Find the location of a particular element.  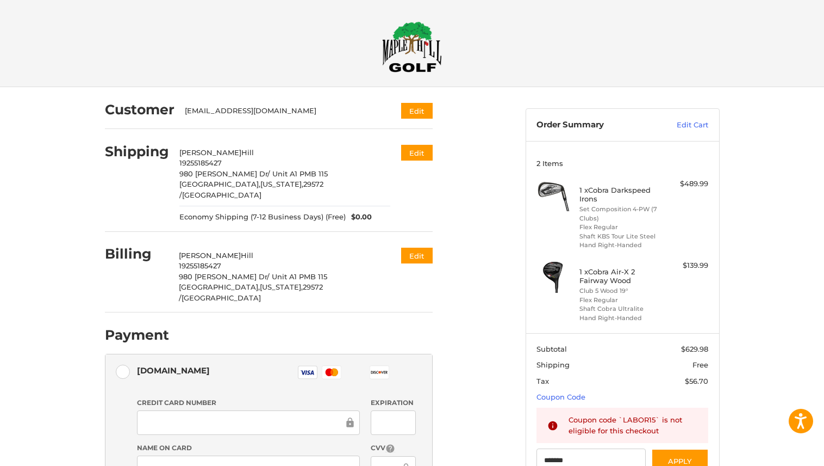

div: $139.99 is located at coordinates (687, 265).